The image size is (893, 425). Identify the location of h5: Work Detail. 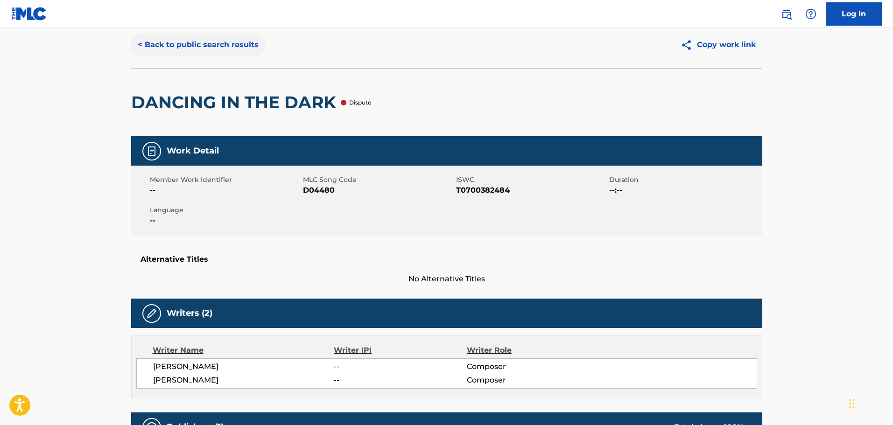
(193, 151).